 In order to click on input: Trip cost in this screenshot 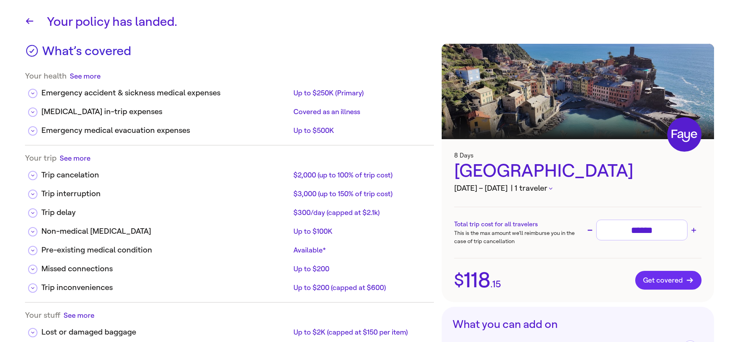, I will do `click(642, 229)`.